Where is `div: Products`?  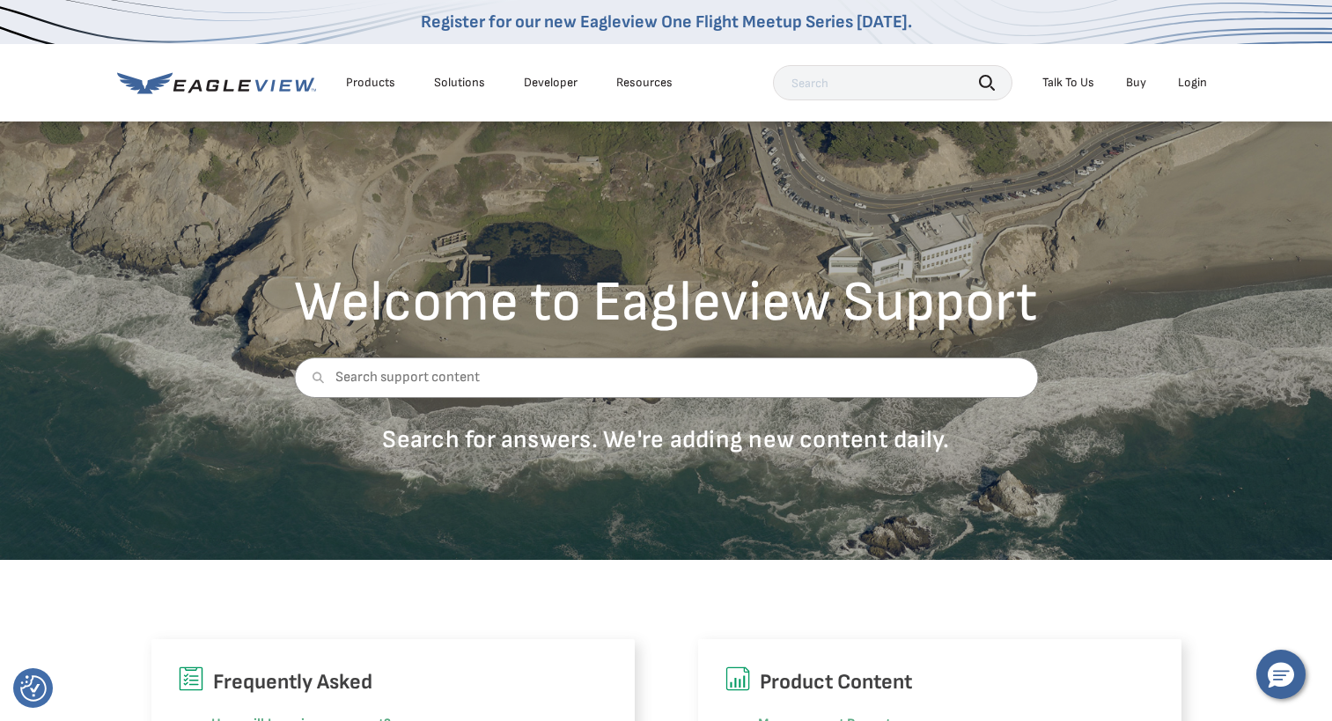 div: Products is located at coordinates (371, 83).